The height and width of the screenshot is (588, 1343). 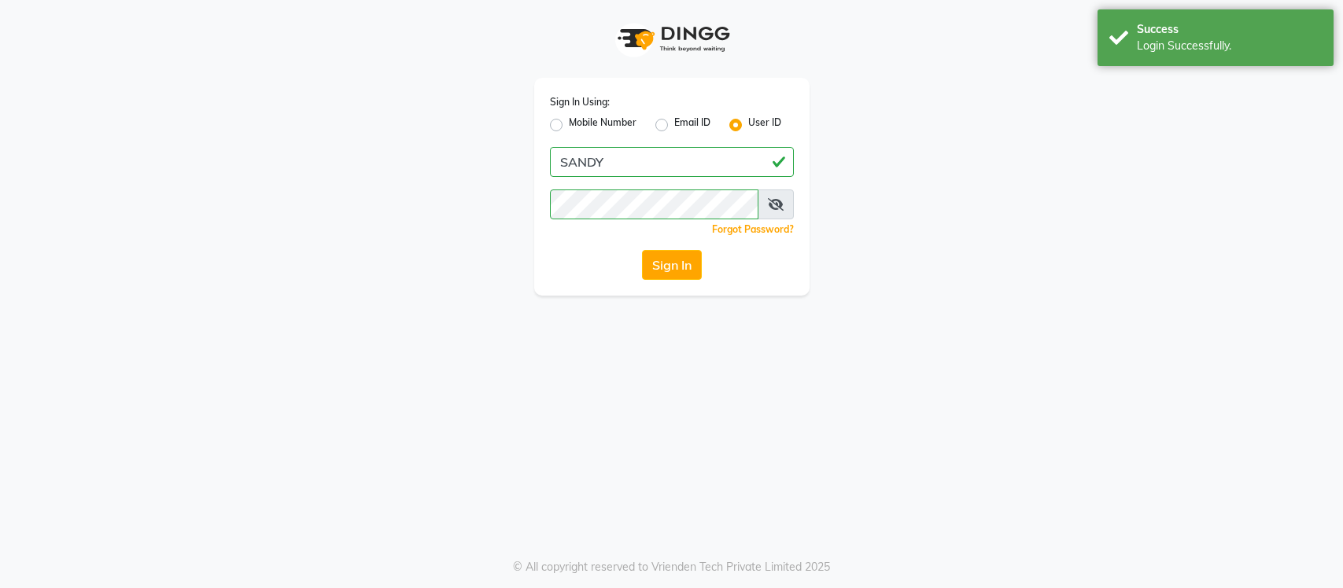 What do you see at coordinates (1229, 46) in the screenshot?
I see `div: Login Successfully.` at bounding box center [1229, 46].